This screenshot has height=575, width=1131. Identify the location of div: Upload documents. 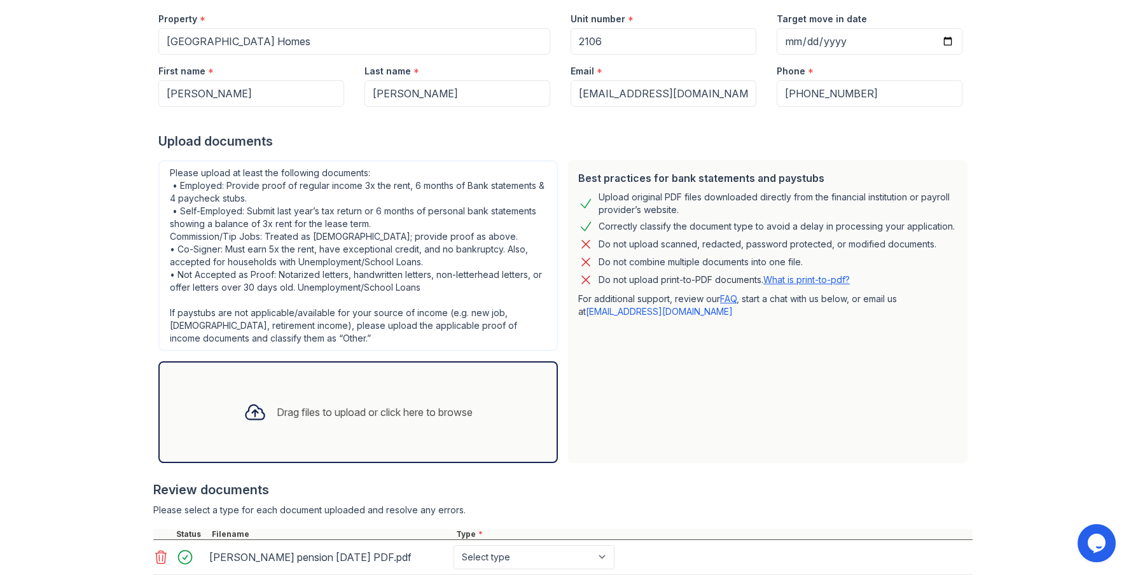
(566, 141).